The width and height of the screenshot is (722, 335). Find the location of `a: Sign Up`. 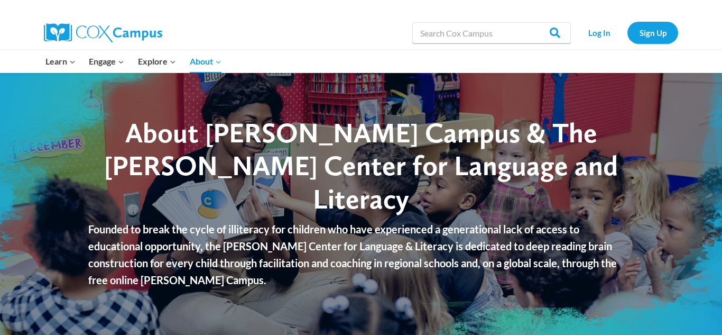

a: Sign Up is located at coordinates (653, 32).